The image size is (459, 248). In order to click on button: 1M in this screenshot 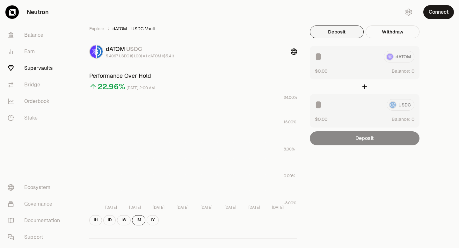, I will do `click(139, 220)`.